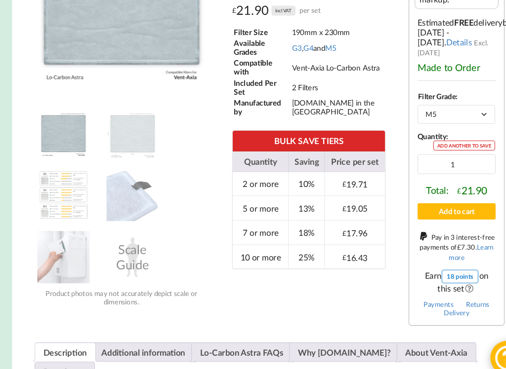 The image size is (506, 369). Describe the element at coordinates (247, 179) in the screenshot. I see `td: 2 or more` at that location.